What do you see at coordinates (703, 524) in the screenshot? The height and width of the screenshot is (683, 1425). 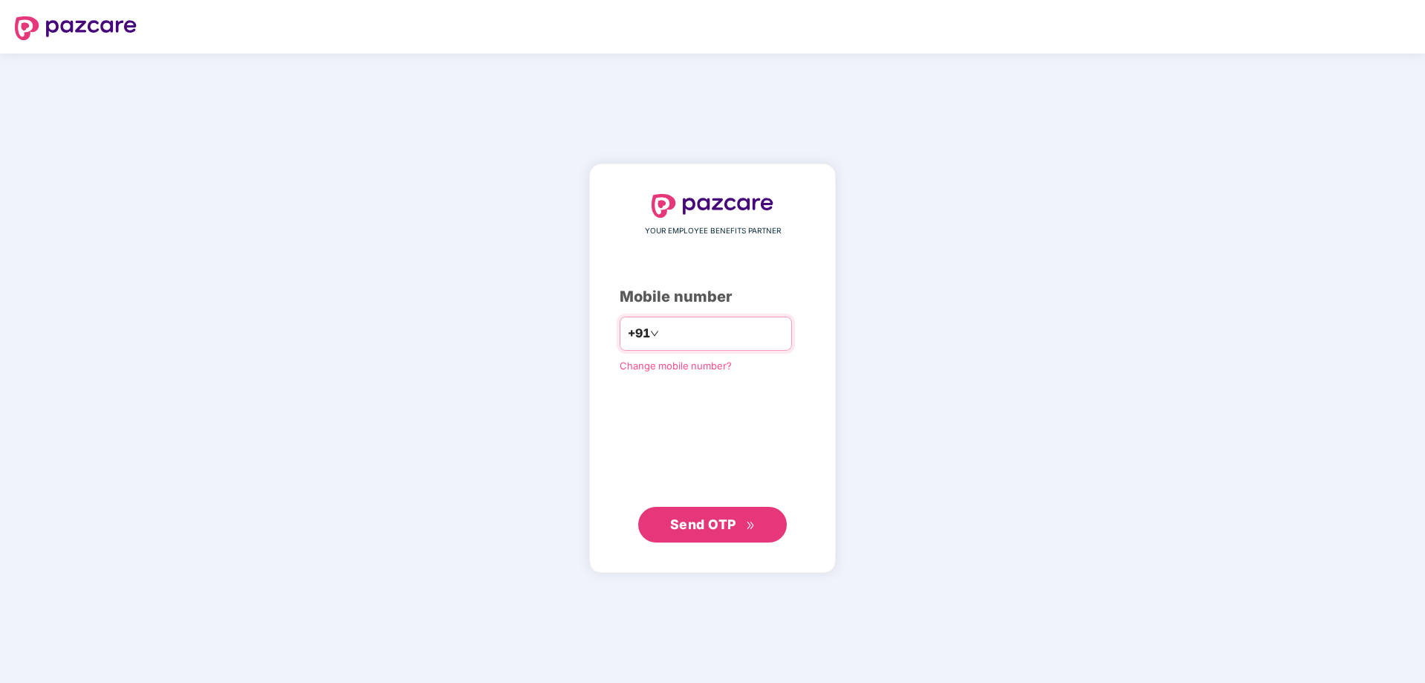 I see `span: Send OTP` at bounding box center [703, 524].